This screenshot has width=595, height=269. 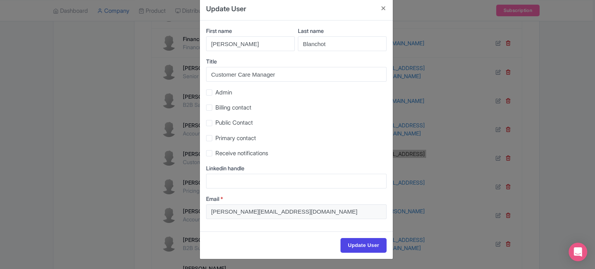 I want to click on h4: Update User, so click(x=226, y=9).